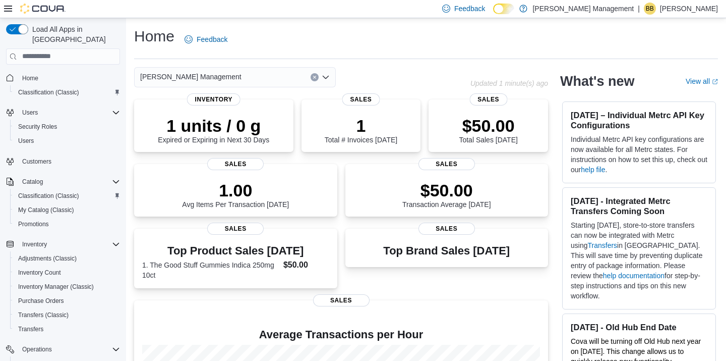 The image size is (726, 361). What do you see at coordinates (30, 78) in the screenshot?
I see `a: Home` at bounding box center [30, 78].